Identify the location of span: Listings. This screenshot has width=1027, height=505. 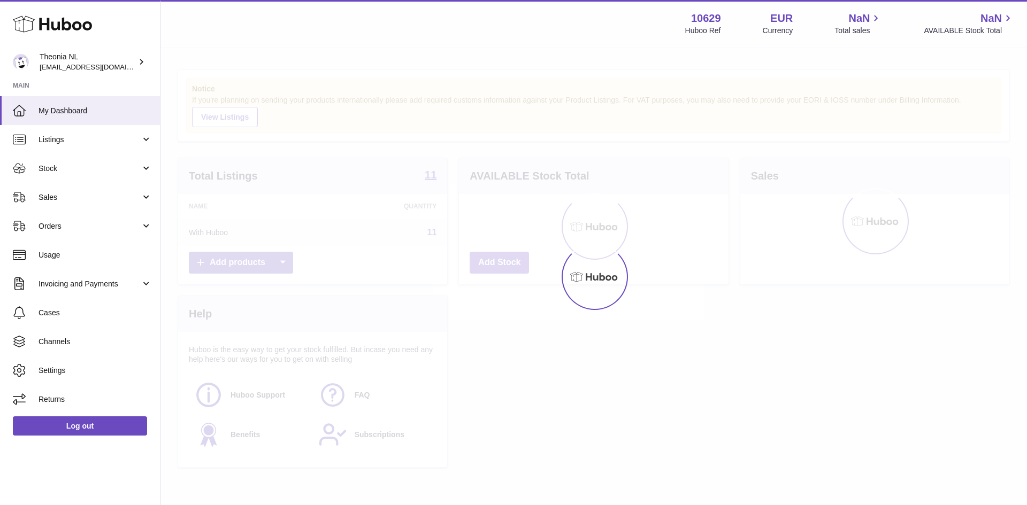
(89, 140).